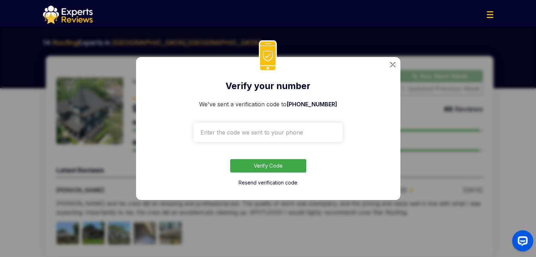  What do you see at coordinates (268, 56) in the screenshot?
I see `img: phoneIcon` at bounding box center [268, 56].